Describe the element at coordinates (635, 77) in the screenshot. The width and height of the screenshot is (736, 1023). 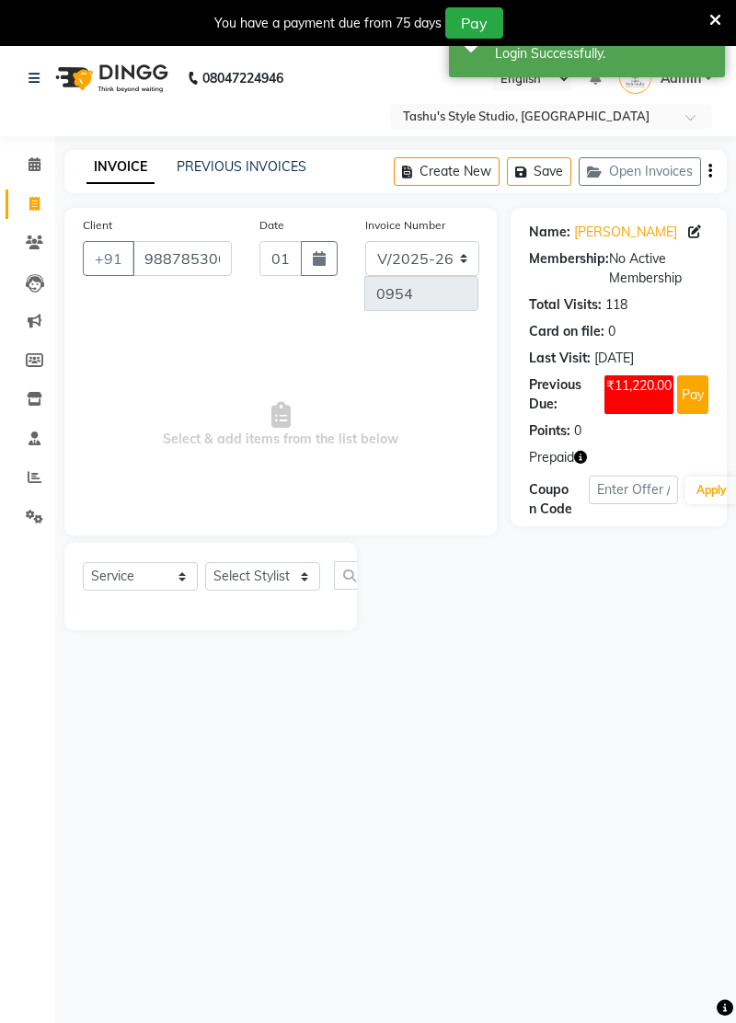
I see `img: Admin` at that location.